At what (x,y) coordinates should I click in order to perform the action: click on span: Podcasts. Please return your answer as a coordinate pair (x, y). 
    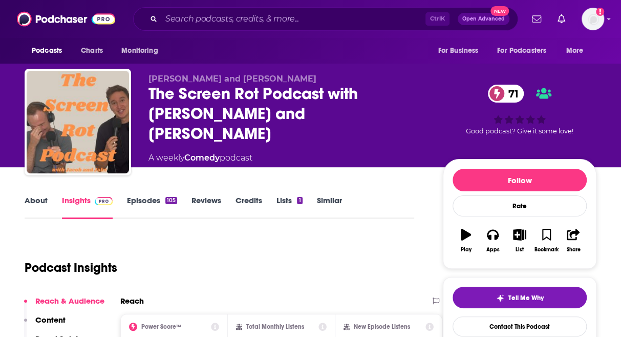
    Looking at the image, I should click on (47, 51).